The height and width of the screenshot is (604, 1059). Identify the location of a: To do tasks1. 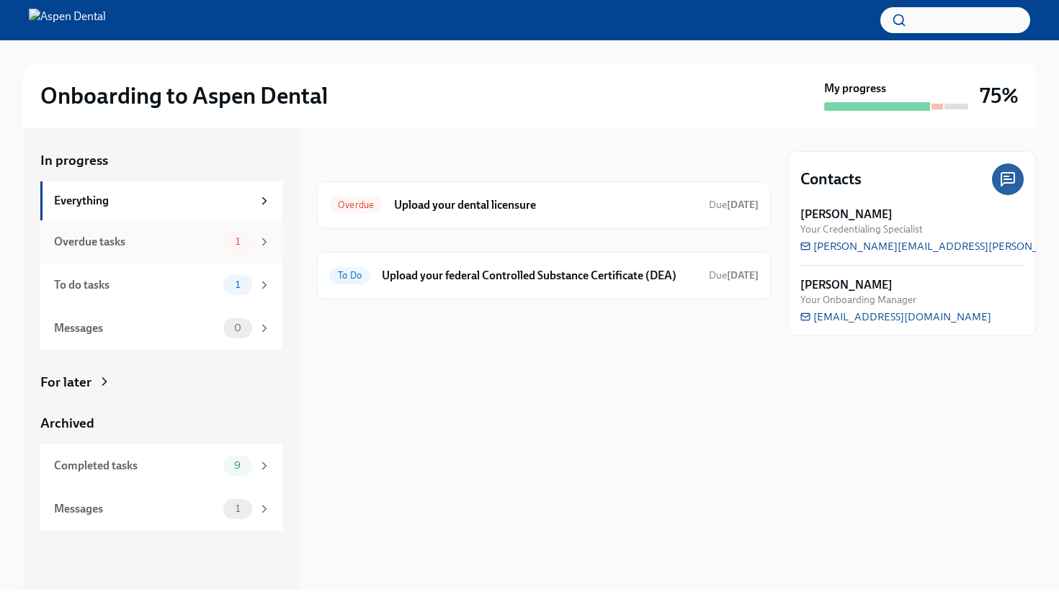
(161, 285).